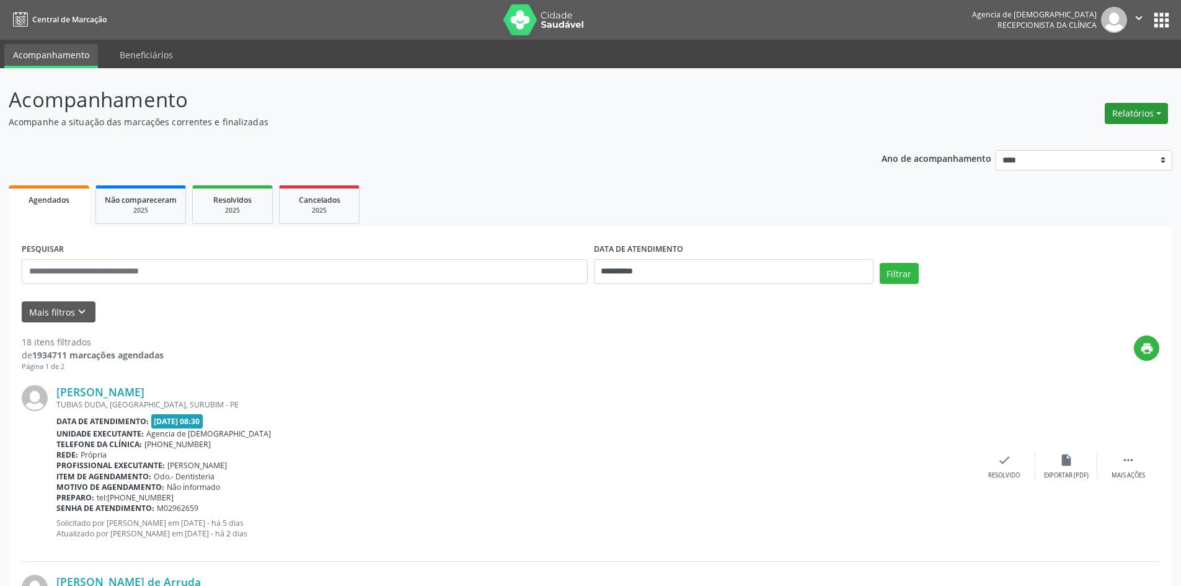 The height and width of the screenshot is (586, 1181). Describe the element at coordinates (100, 434) in the screenshot. I see `b: Unidade executante:` at that location.